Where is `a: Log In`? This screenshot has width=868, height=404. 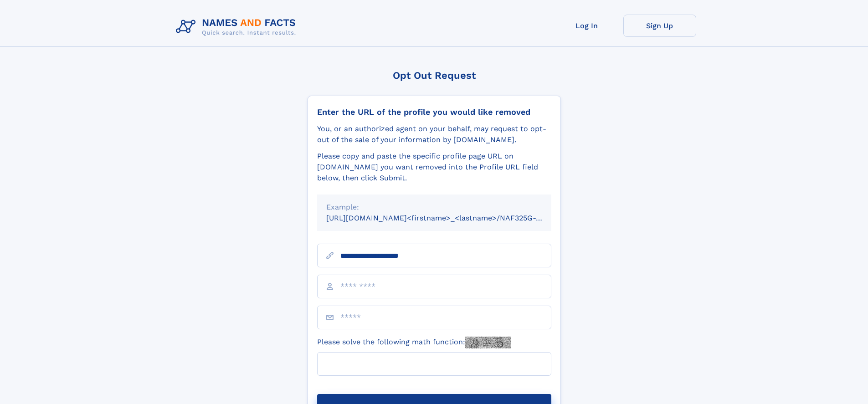
a: Log In is located at coordinates (587, 26).